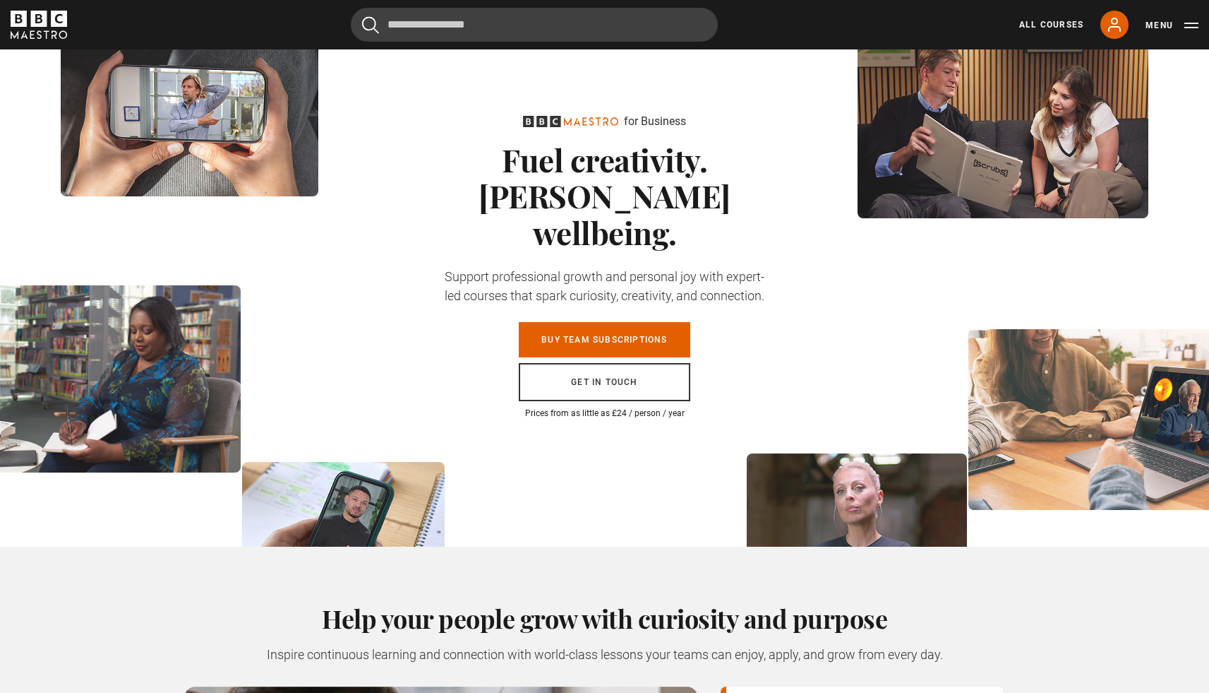  Describe the element at coordinates (604, 340) in the screenshot. I see `a: Buy Team Subscriptions` at that location.